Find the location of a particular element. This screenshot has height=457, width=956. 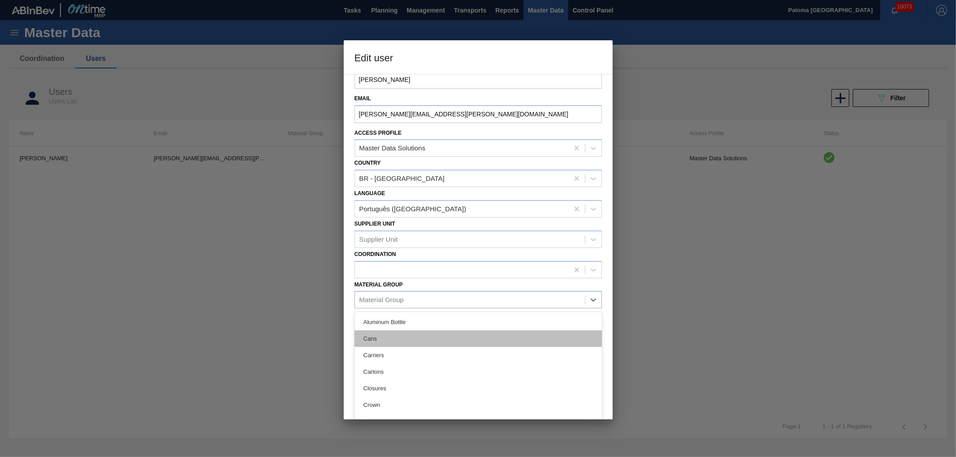

div: Carriers is located at coordinates (478, 355).